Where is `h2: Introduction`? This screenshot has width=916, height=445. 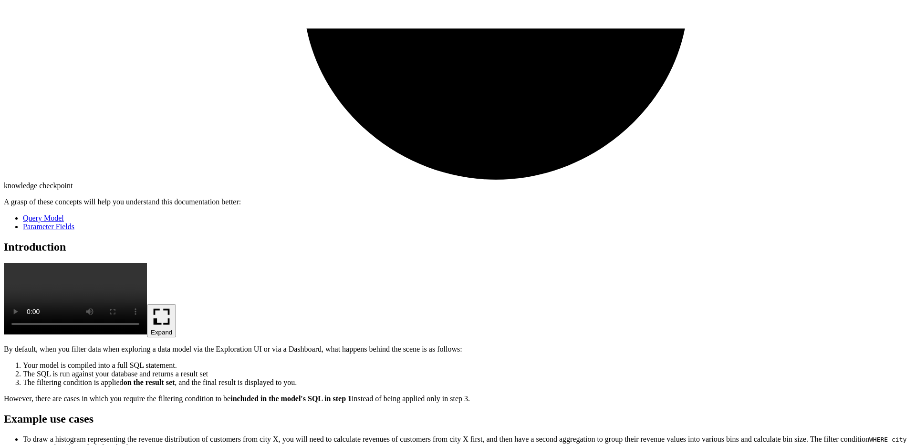
h2: Introduction is located at coordinates (458, 247).